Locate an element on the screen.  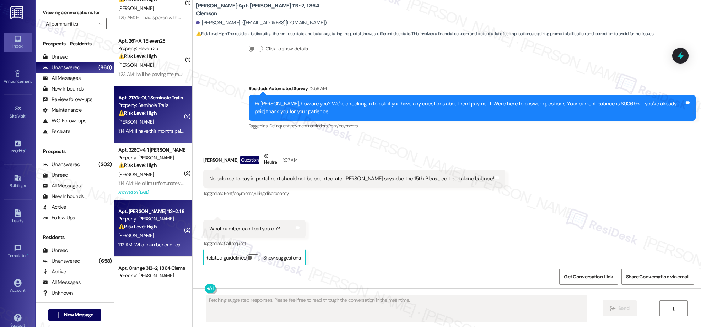
div: Prospects + Residents is located at coordinates (75, 44).